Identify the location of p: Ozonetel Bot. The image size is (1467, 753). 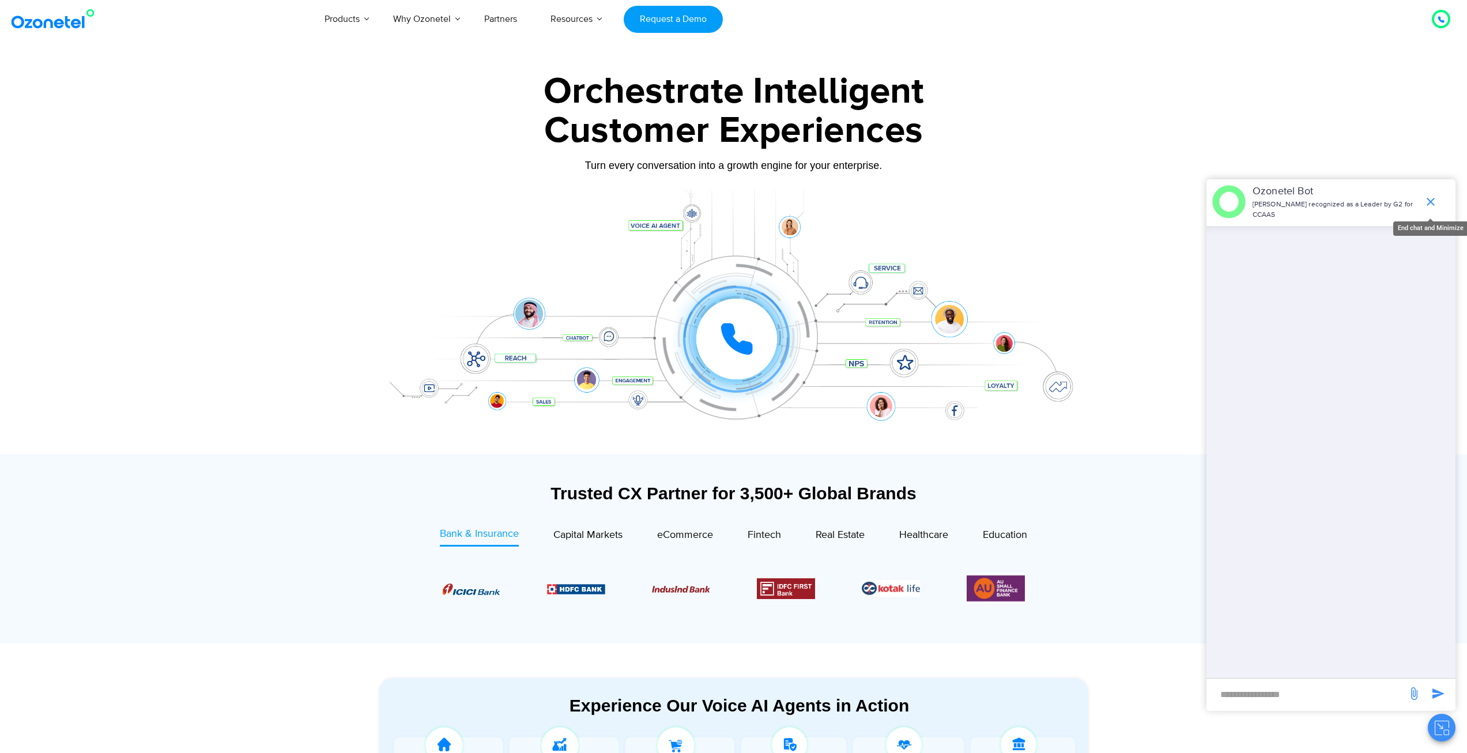
(1335, 191).